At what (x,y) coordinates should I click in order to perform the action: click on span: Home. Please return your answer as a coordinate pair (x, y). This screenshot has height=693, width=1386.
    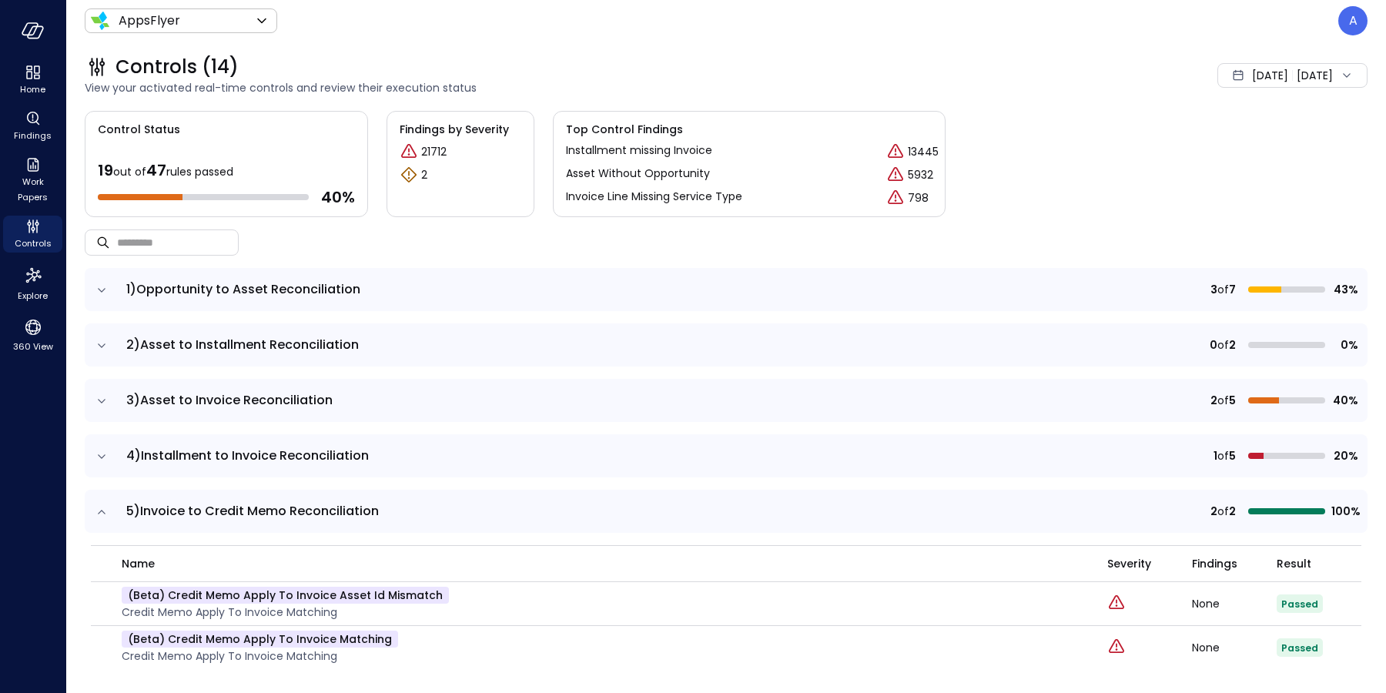
    Looking at the image, I should click on (32, 89).